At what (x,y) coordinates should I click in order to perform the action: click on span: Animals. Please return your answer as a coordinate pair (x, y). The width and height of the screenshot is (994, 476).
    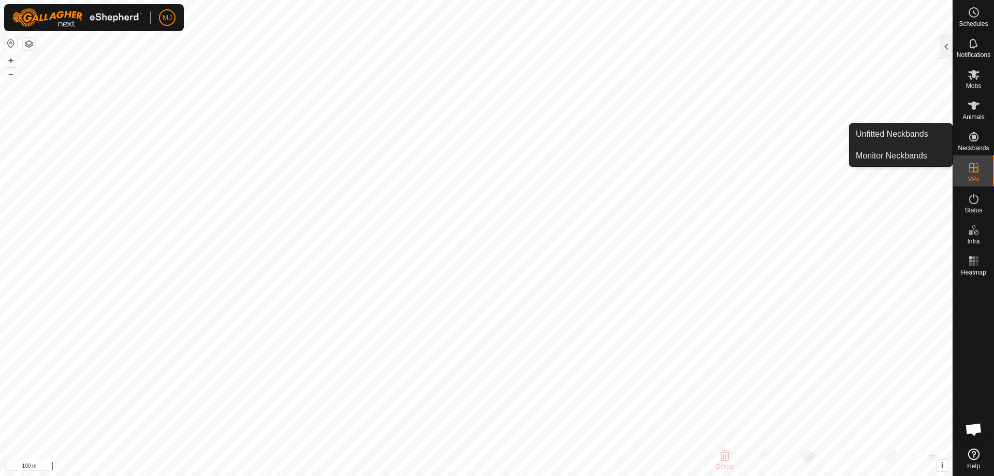
    Looking at the image, I should click on (973, 117).